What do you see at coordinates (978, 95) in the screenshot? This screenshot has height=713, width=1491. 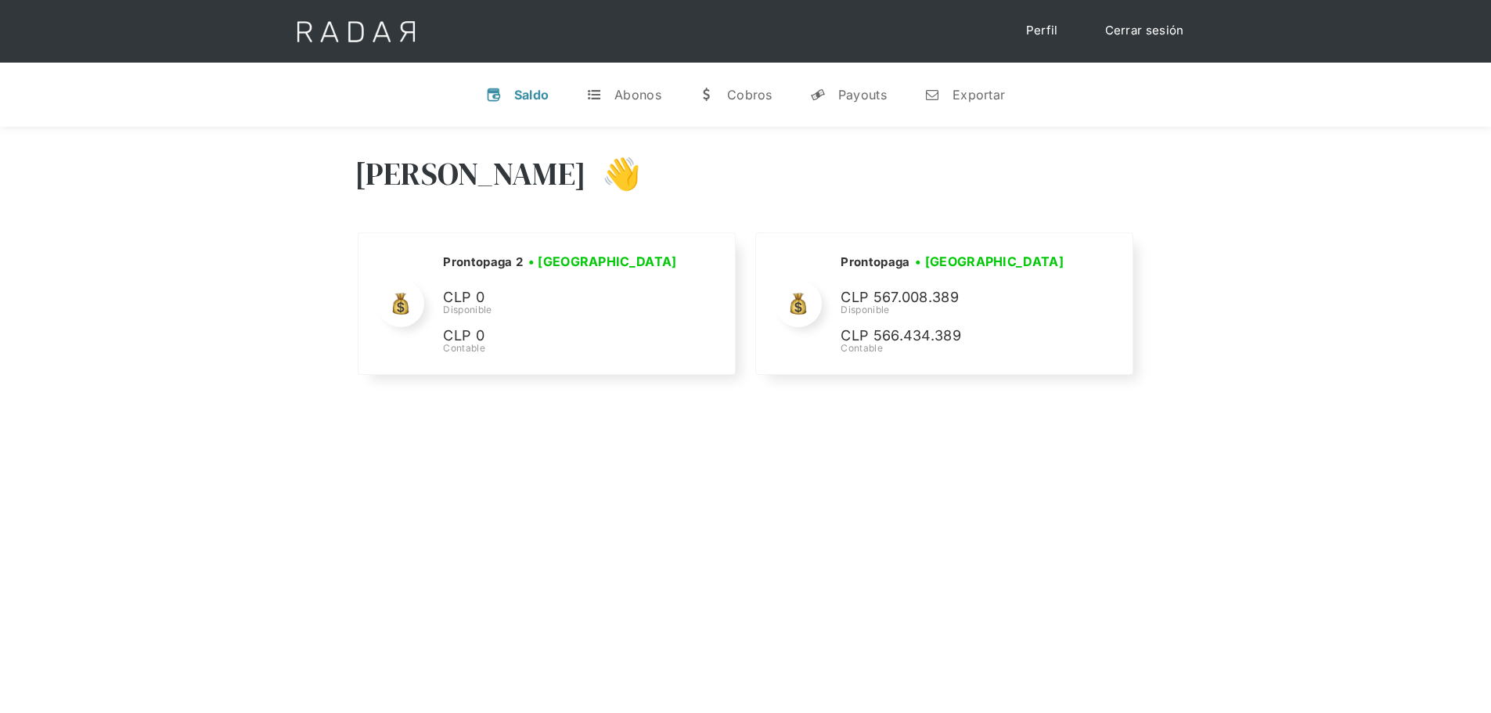 I see `div: Exportar` at bounding box center [978, 95].